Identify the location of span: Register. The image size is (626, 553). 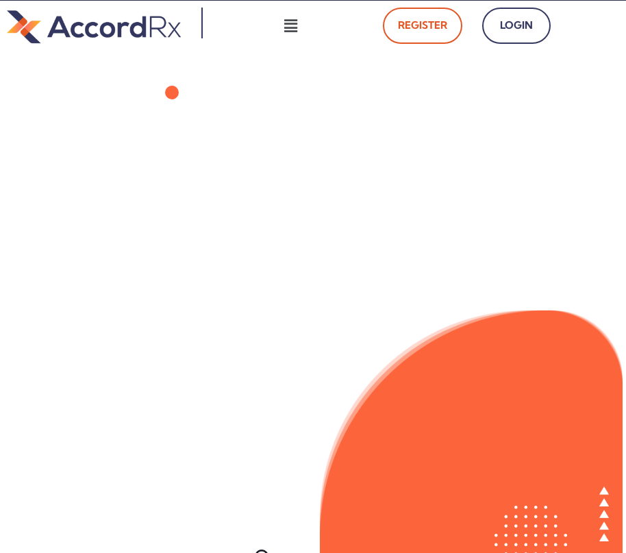
(423, 25).